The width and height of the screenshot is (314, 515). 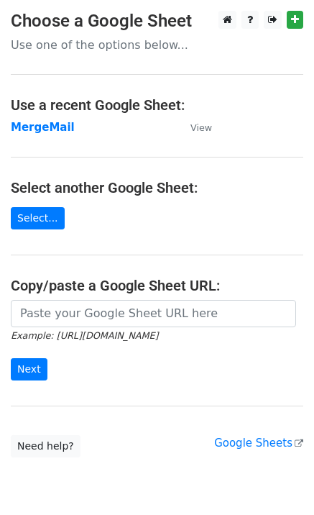 I want to click on input: Next, so click(x=29, y=369).